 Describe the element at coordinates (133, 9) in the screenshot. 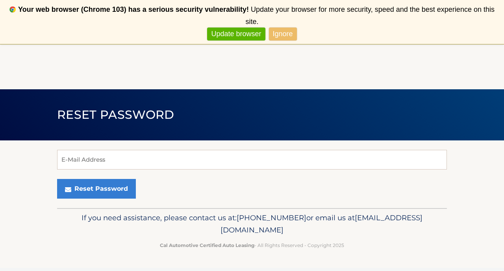

I see `b: Your web browser (Chrome 103) has a serious security vulnerability!` at that location.